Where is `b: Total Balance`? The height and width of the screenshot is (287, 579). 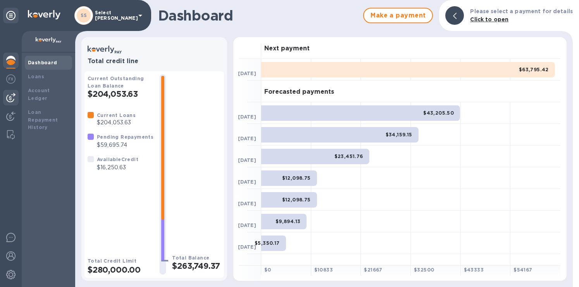 b: Total Balance is located at coordinates (191, 258).